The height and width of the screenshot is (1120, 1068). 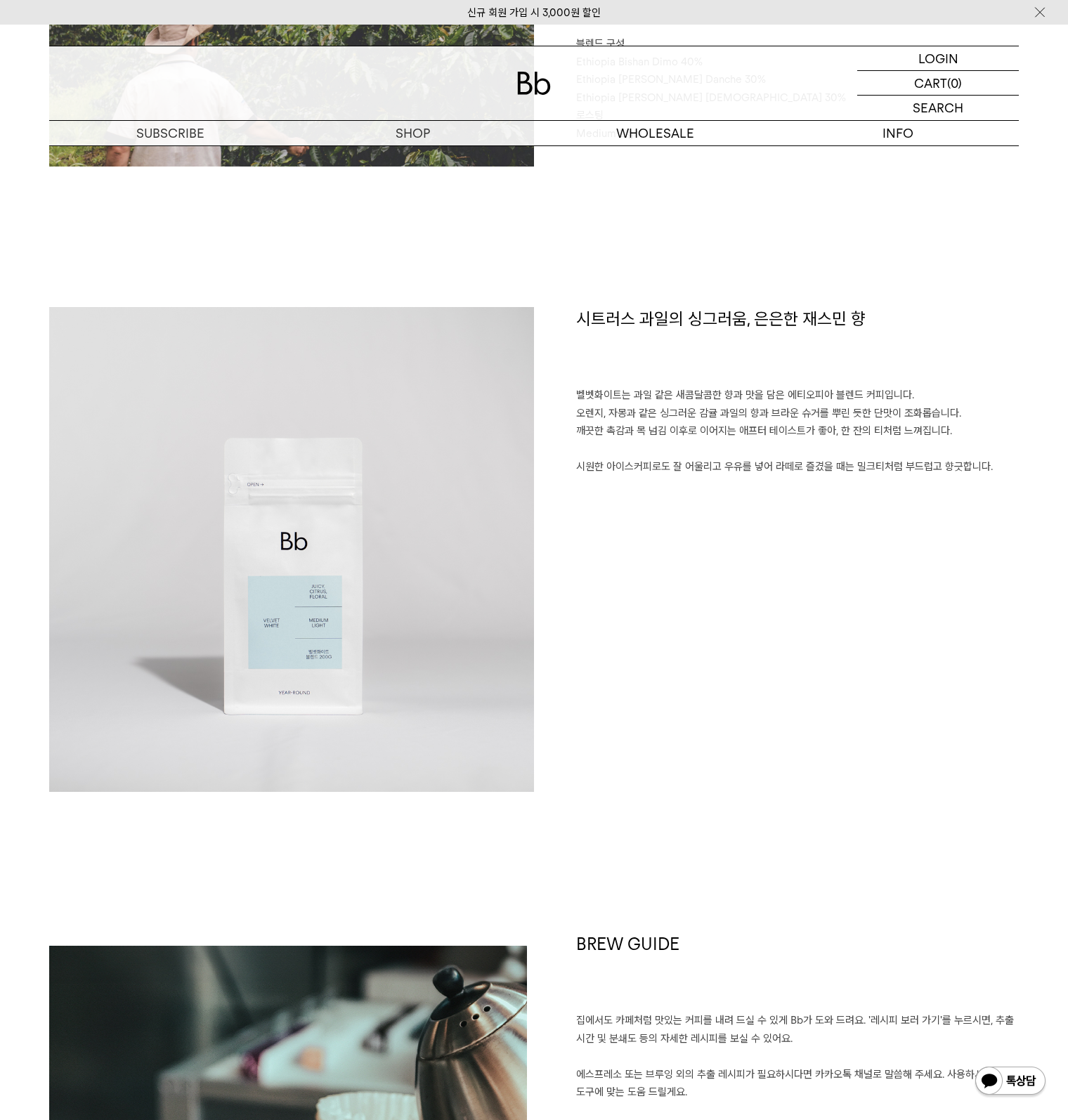 I want to click on p: SHOP, so click(x=412, y=133).